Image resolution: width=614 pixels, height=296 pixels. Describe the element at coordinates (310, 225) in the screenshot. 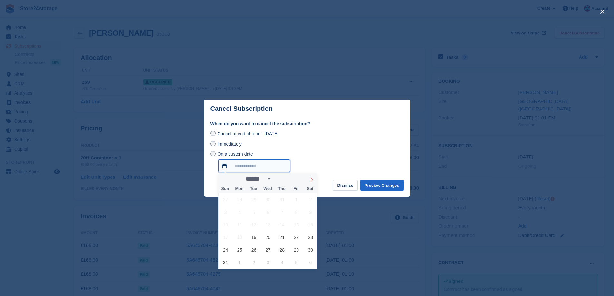

I see `span: August 16, 2025` at that location.